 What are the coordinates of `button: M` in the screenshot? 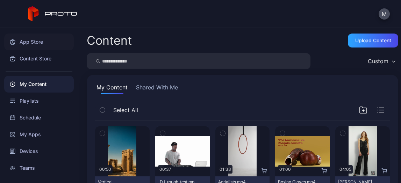 It's located at (384, 14).